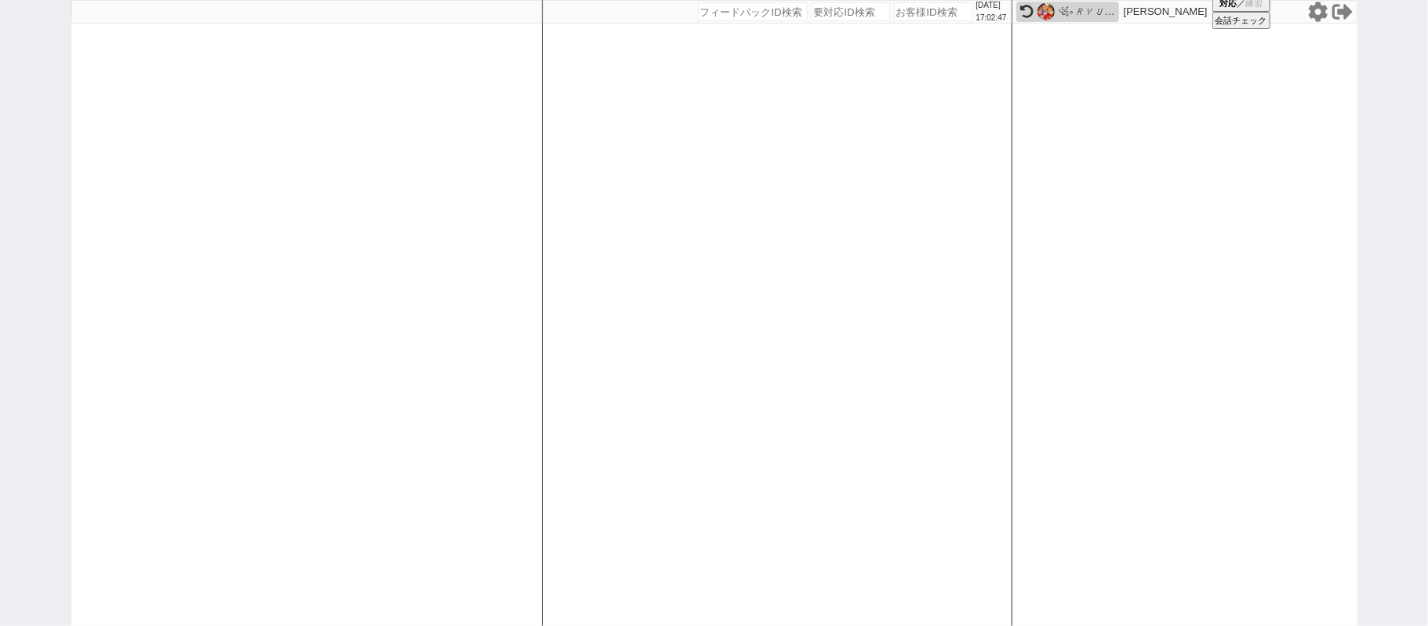  What do you see at coordinates (753, 12) in the screenshot?
I see `input: フィードバックID検索` at bounding box center [753, 12].